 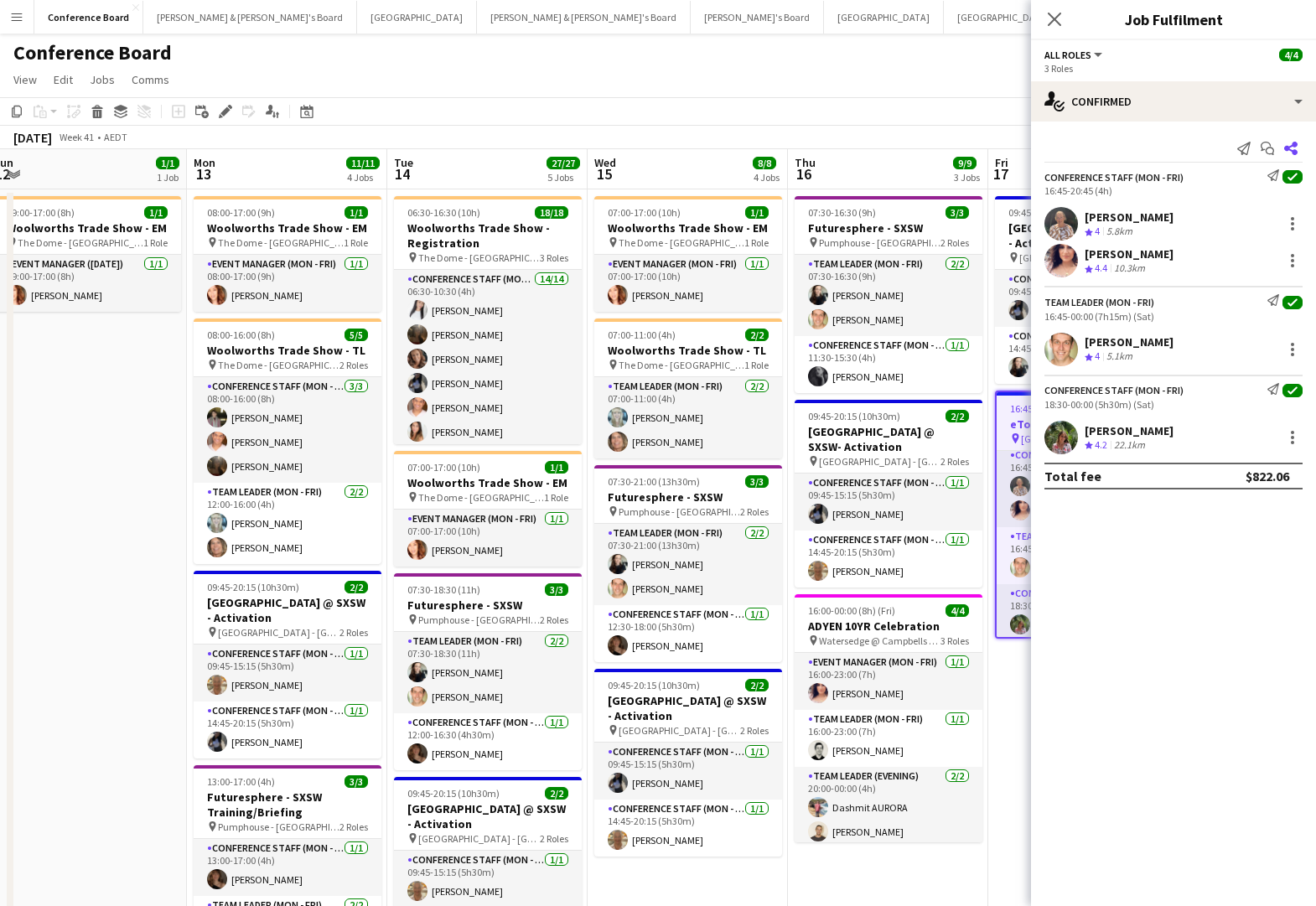 I want to click on span: 15, so click(x=604, y=174).